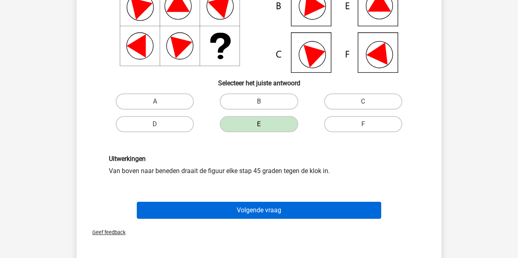 This screenshot has width=518, height=258. Describe the element at coordinates (155, 124) in the screenshot. I see `label: D` at that location.